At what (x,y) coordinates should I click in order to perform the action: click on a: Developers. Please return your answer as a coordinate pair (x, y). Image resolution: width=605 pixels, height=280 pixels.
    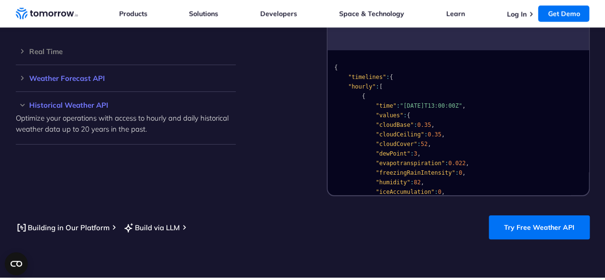
    Looking at the image, I should click on (278, 14).